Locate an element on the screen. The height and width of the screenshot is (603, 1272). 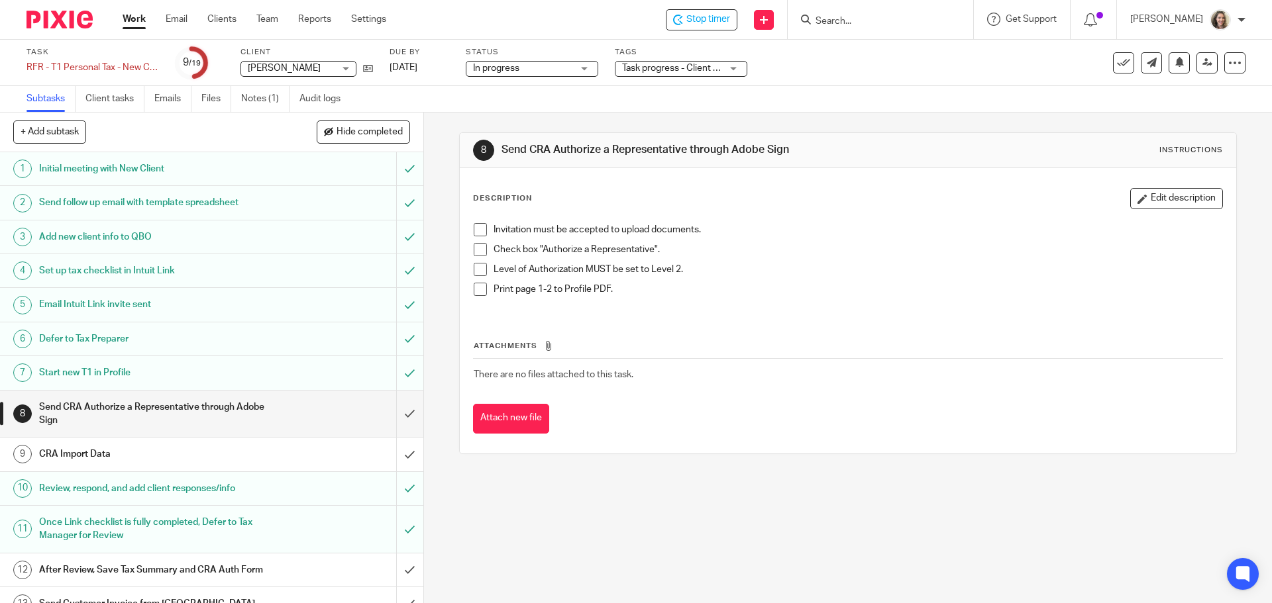
div: 7 is located at coordinates (23, 373).